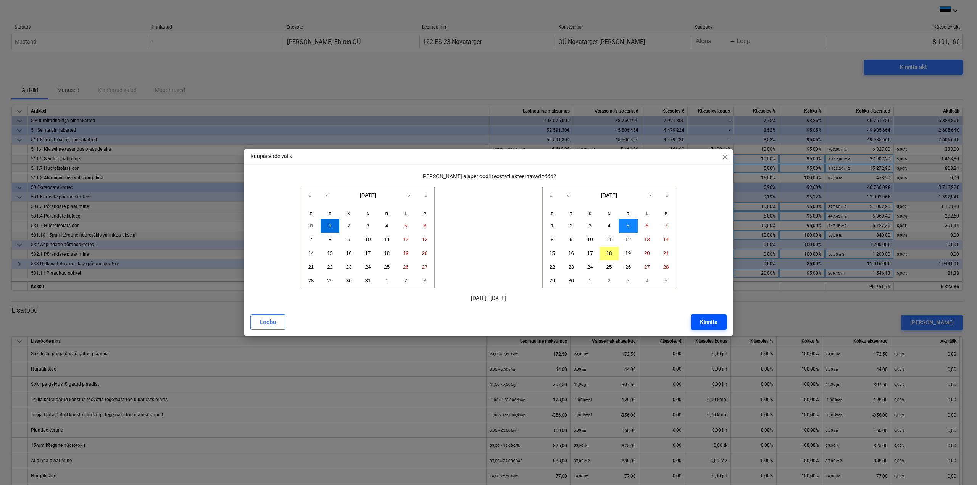  I want to click on button: 1. oktoober 2025, so click(590, 281).